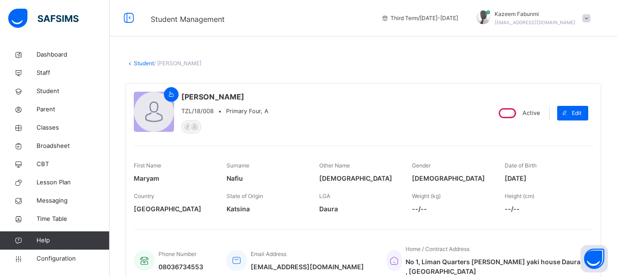 Image resolution: width=617 pixels, height=277 pixels. What do you see at coordinates (238, 165) in the screenshot?
I see `span: Surname` at bounding box center [238, 165].